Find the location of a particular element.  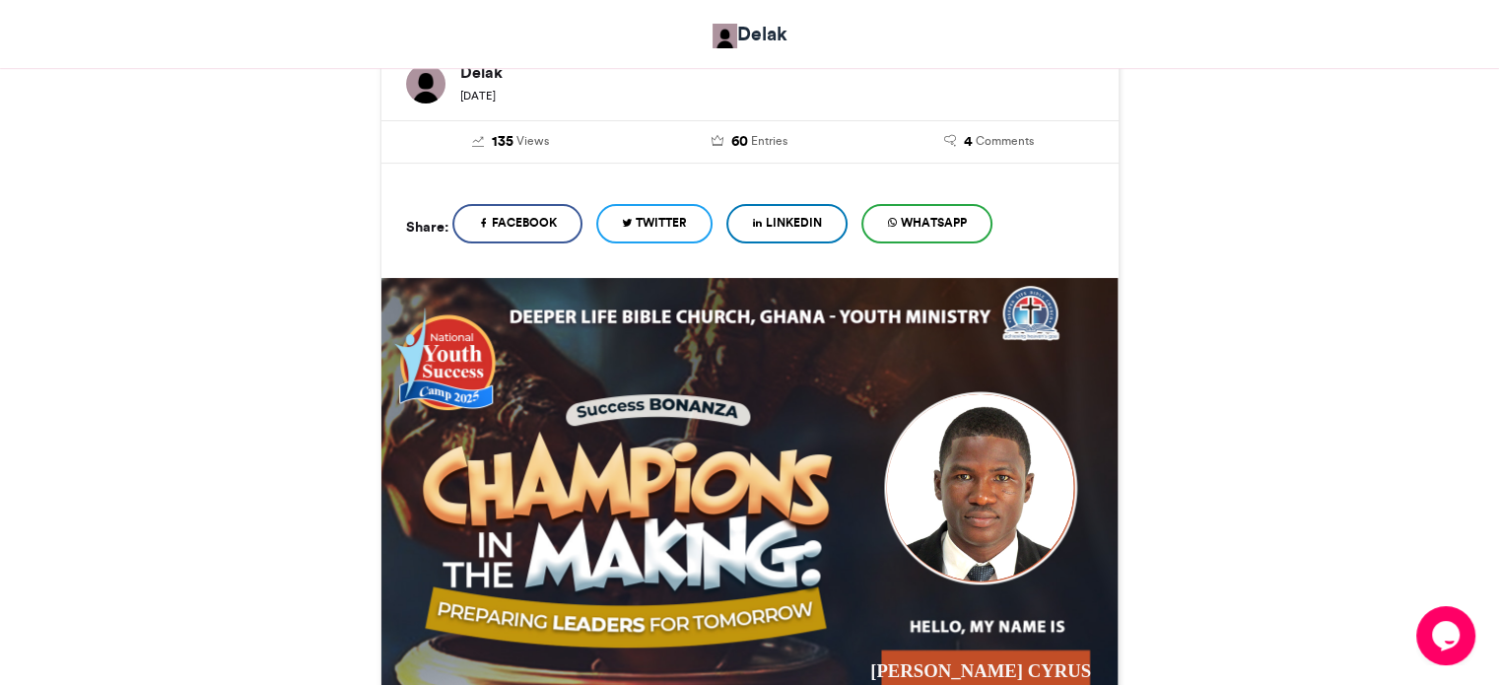

a: WhatsApp is located at coordinates (926, 224).